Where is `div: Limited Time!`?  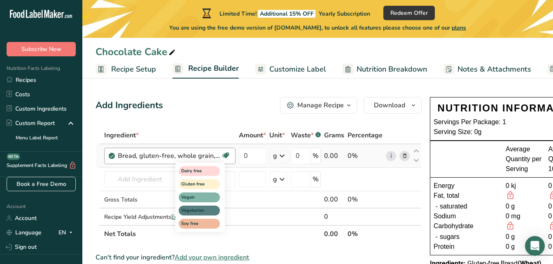
div: Limited Time! is located at coordinates (285, 13).